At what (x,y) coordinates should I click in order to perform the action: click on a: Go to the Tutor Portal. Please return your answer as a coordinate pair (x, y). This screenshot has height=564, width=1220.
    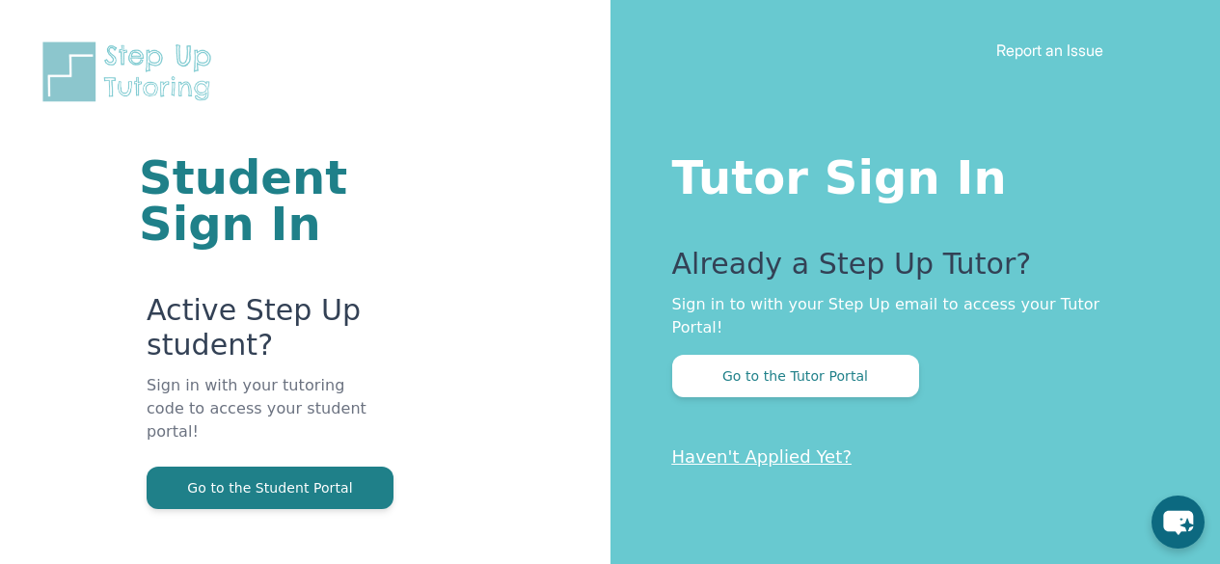
    Looking at the image, I should click on (796, 375).